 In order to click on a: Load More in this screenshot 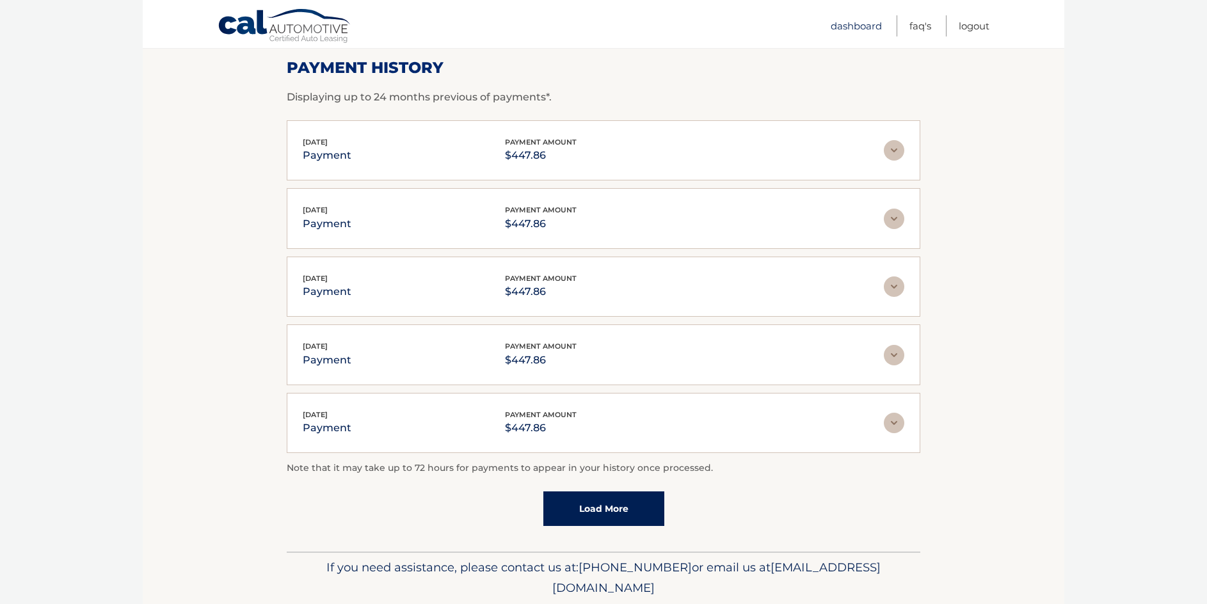, I will do `click(603, 509)`.